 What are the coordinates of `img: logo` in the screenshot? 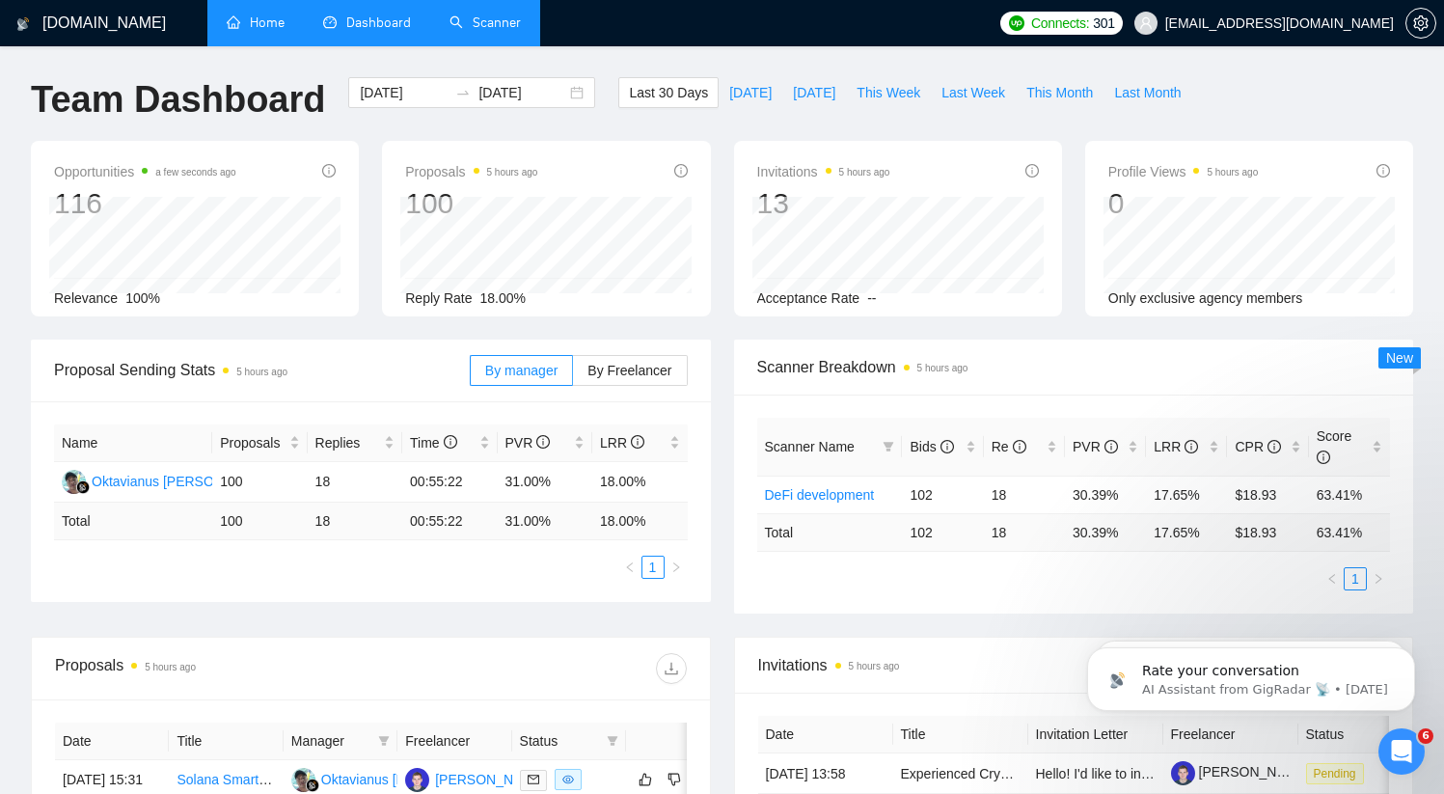 It's located at (23, 24).